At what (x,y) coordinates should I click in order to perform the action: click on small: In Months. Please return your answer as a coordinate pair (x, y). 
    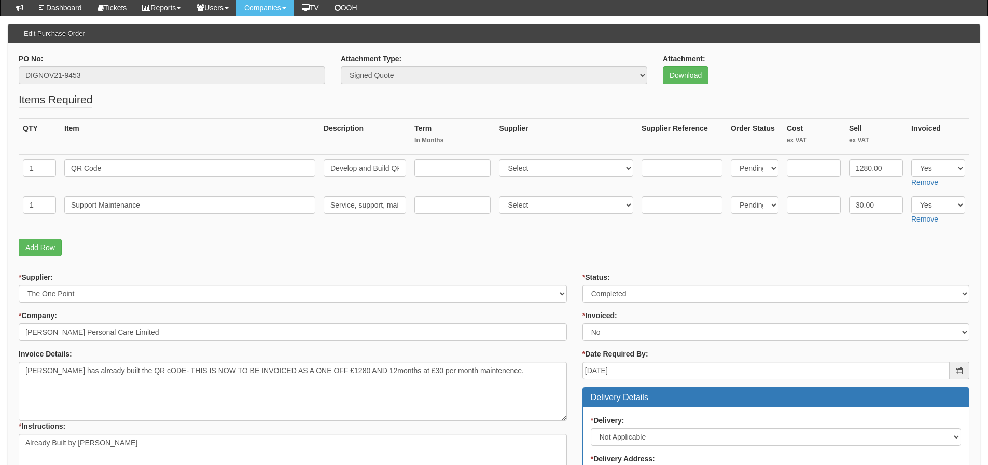
    Looking at the image, I should click on (452, 140).